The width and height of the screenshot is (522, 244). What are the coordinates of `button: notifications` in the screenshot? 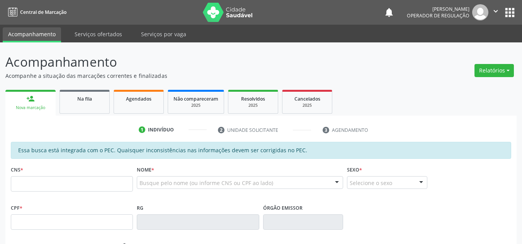 It's located at (389, 12).